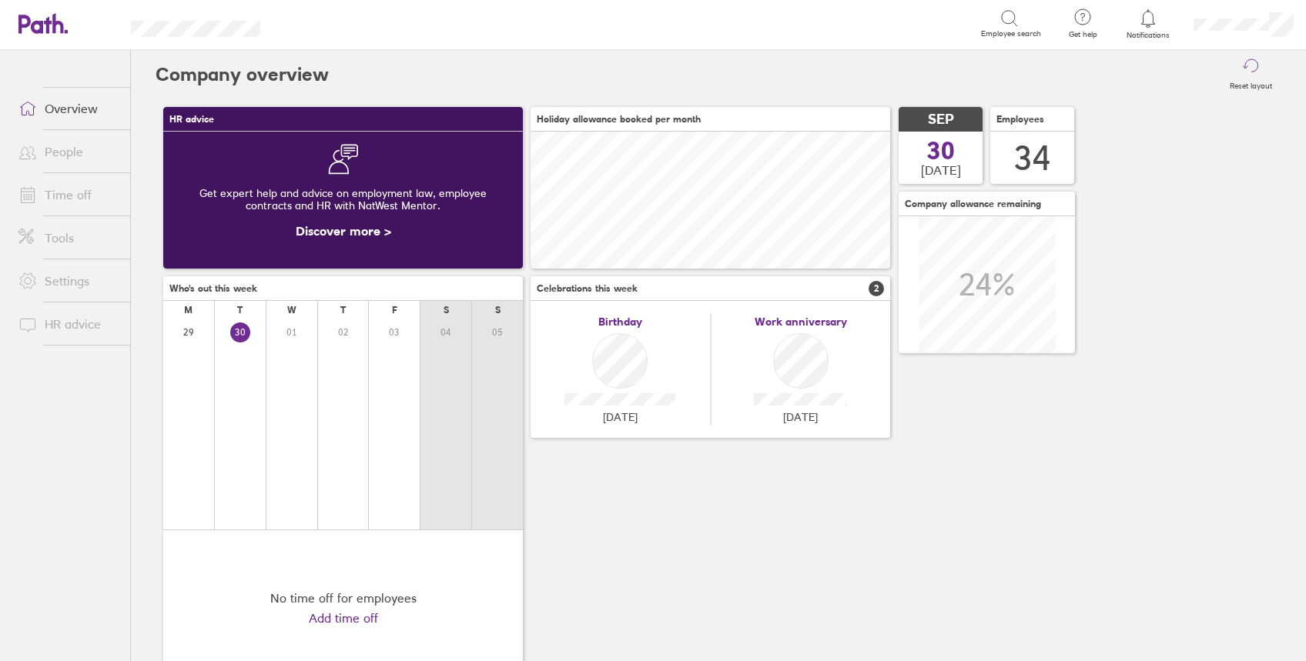  Describe the element at coordinates (68, 238) in the screenshot. I see `a: Tools` at that location.